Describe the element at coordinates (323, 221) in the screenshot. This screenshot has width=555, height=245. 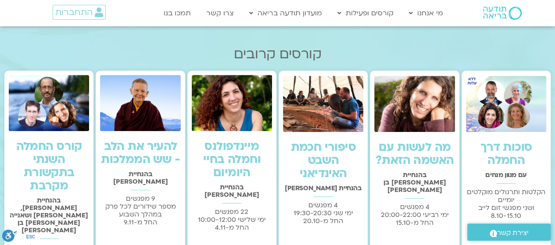
I see `span: החל מ-20.10` at that location.